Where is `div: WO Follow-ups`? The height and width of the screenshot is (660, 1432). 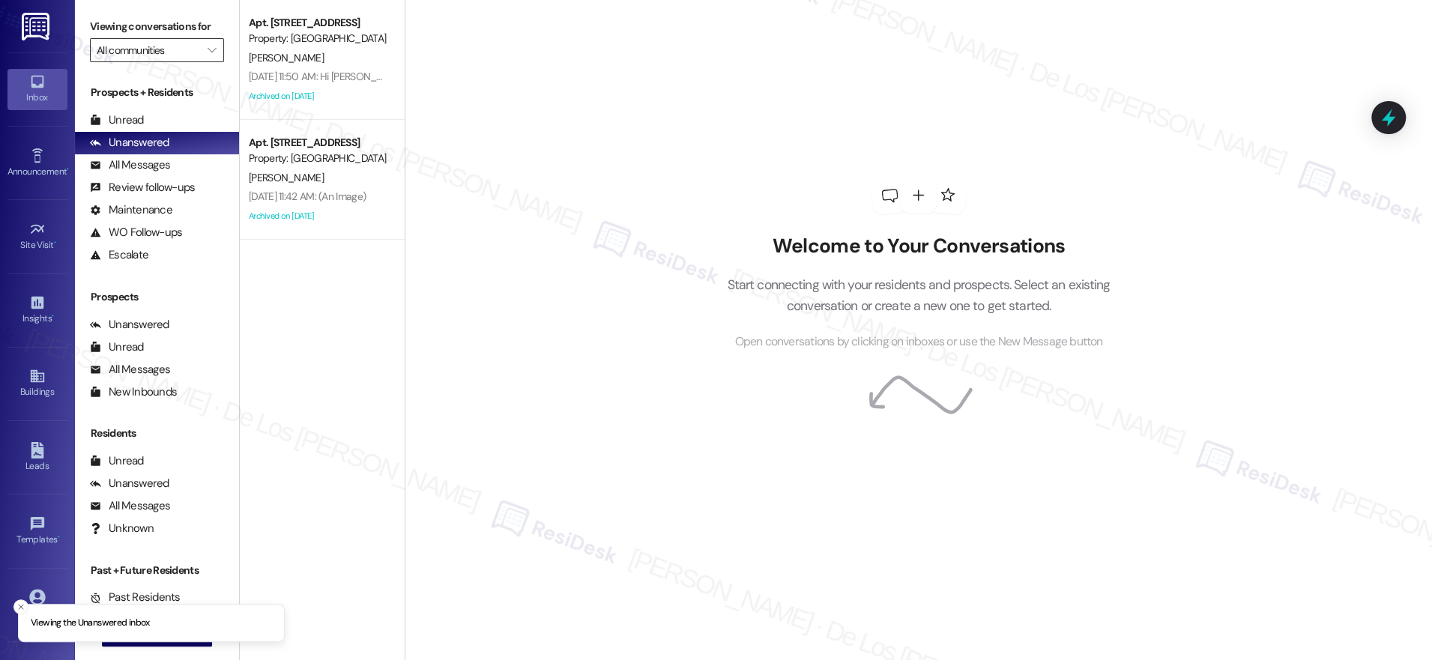 div: WO Follow-ups is located at coordinates (136, 232).